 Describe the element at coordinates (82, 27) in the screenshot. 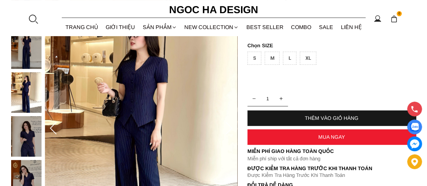

I see `a: TRANG CHỦ` at that location.